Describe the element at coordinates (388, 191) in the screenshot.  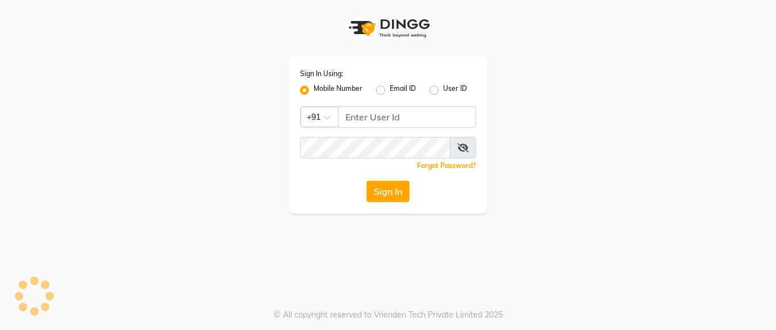
I see `button: Sign In` at that location.